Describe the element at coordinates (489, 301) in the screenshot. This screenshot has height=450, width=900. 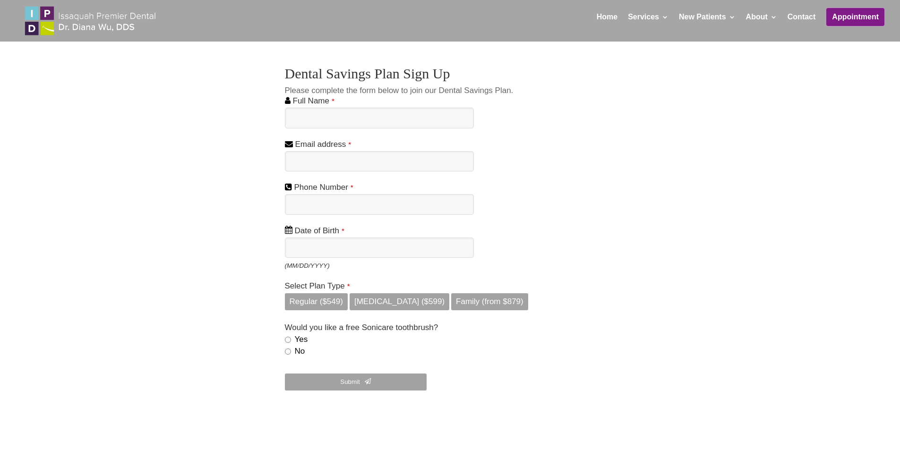
I see `span: Family (from $879)` at that location.